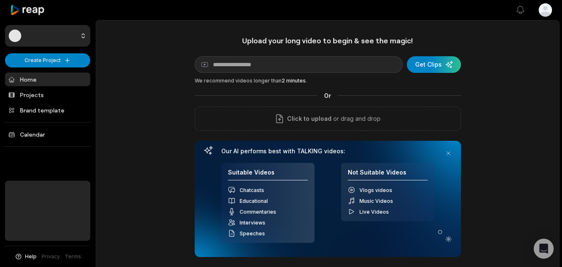 Image resolution: width=562 pixels, height=267 pixels. What do you see at coordinates (328, 81) in the screenshot?
I see `div: We recommend videos longer than .` at bounding box center [328, 81].